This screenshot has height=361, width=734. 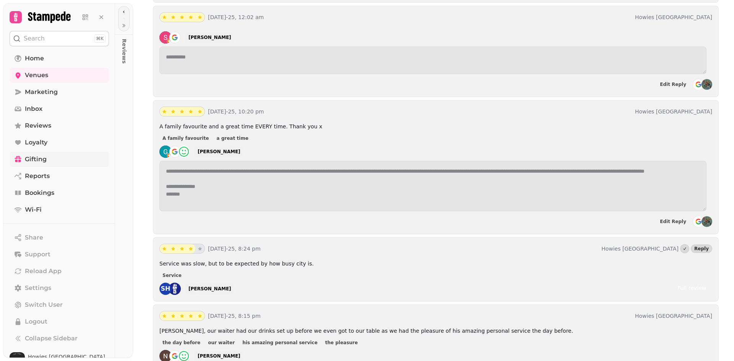 What do you see at coordinates (59, 305) in the screenshot?
I see `button: Switch User` at bounding box center [59, 305].